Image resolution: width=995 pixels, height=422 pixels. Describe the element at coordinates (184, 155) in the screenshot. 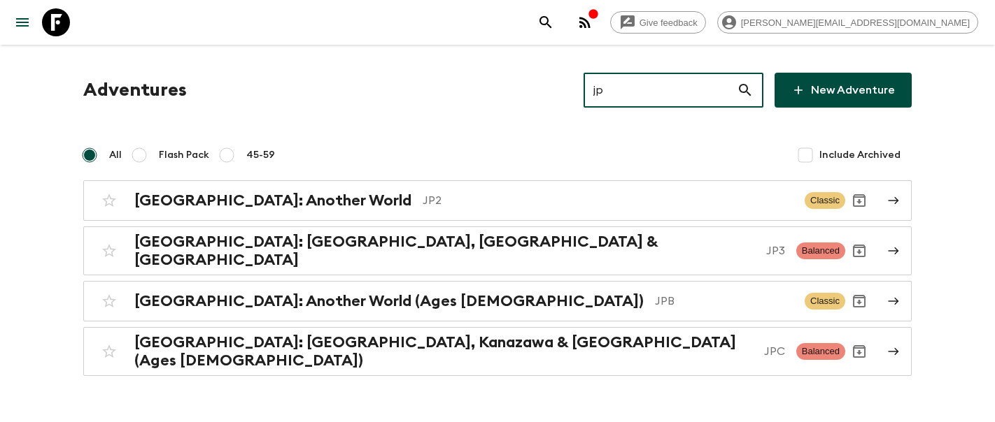

I see `span: Flash Pack` at that location.